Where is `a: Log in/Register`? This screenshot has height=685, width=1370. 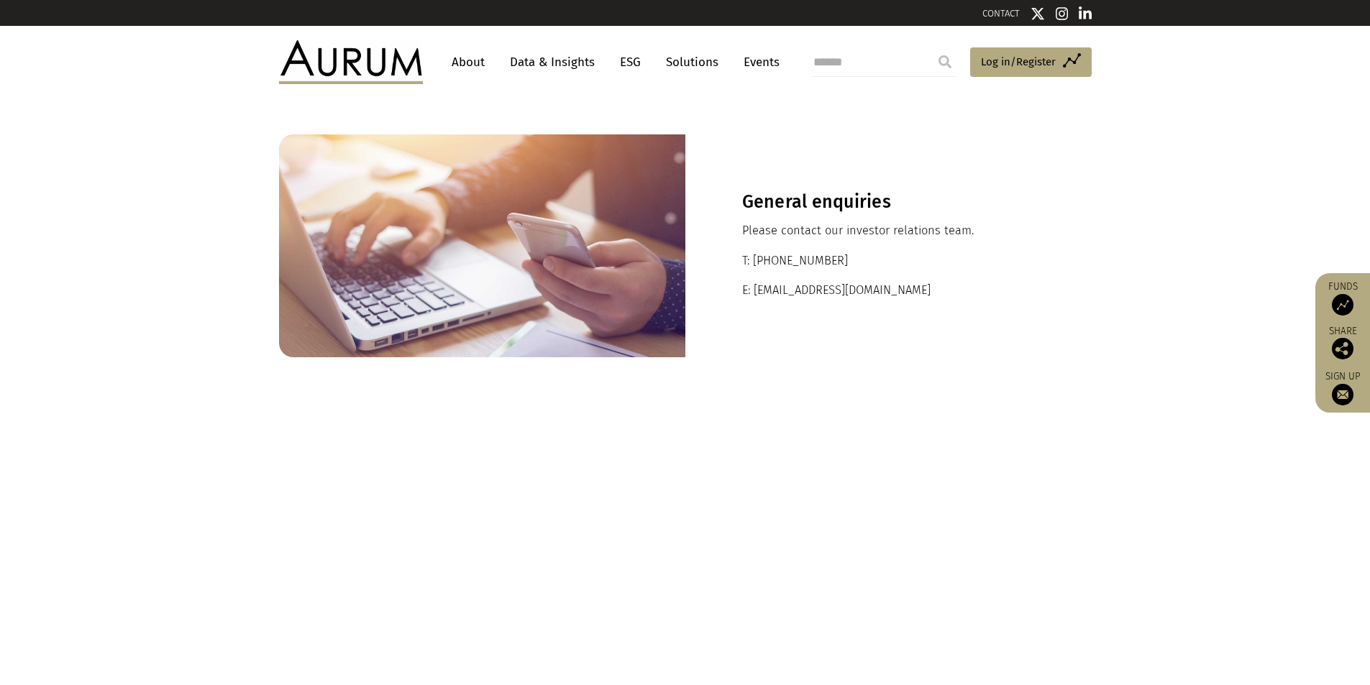
a: Log in/Register is located at coordinates (1030, 63).